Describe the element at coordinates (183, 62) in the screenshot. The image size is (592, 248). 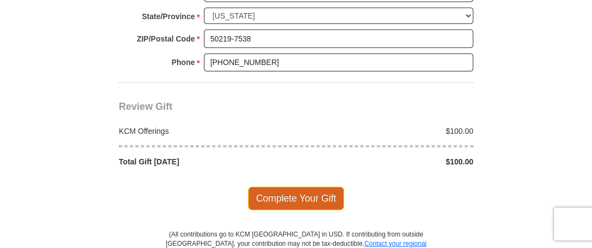
I see `strong: Phone` at that location.